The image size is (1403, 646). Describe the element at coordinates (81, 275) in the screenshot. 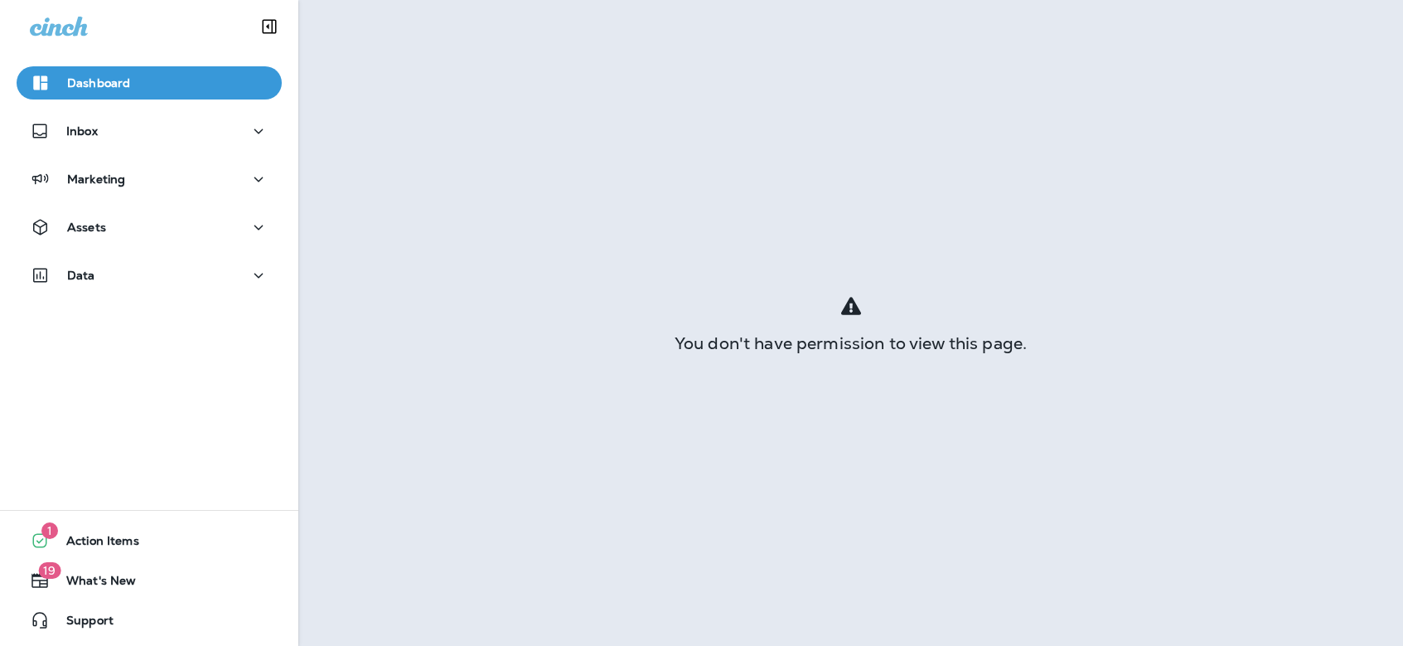

I see `p: Data` at that location.